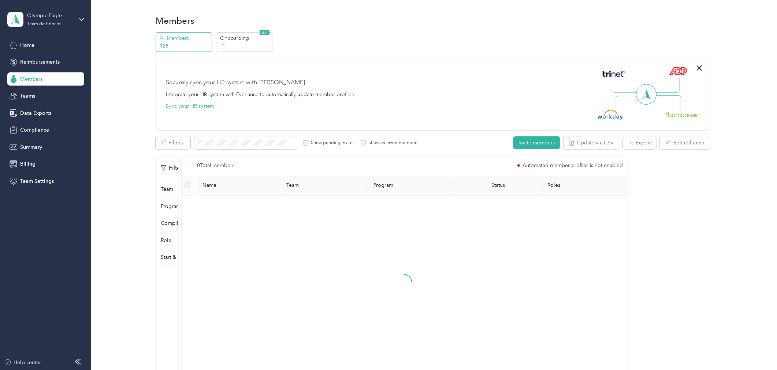  I want to click on span: Members, so click(31, 79).